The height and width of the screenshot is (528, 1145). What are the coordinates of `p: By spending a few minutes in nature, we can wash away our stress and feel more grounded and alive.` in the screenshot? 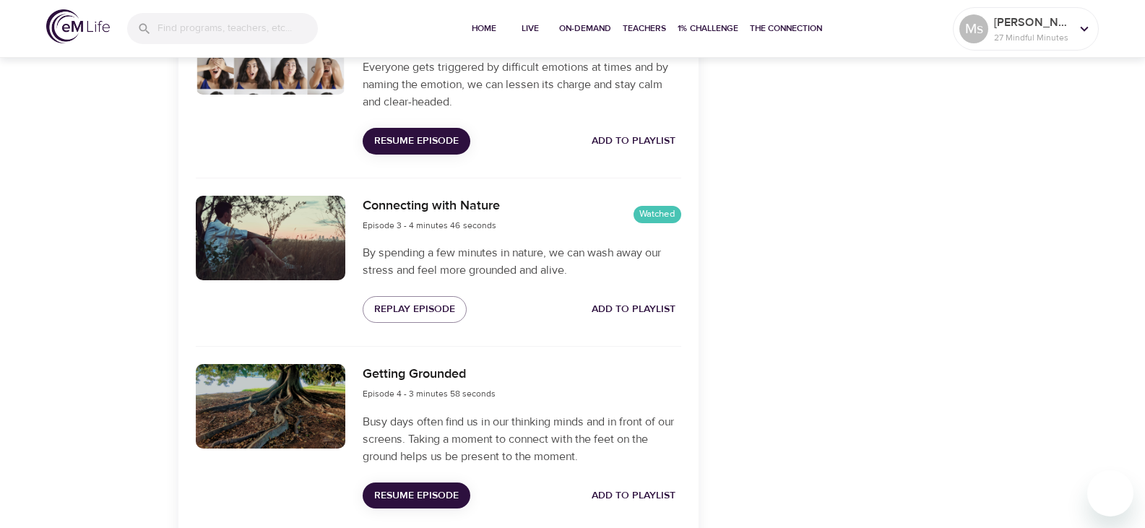 It's located at (521, 261).